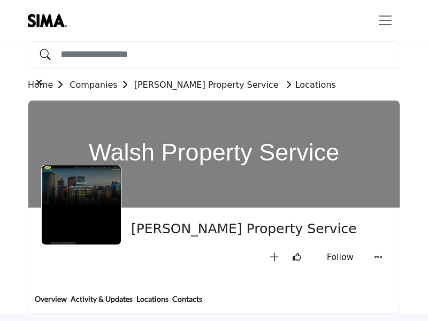 The width and height of the screenshot is (428, 321). What do you see at coordinates (297, 258) in the screenshot?
I see `button: Like` at bounding box center [297, 258].